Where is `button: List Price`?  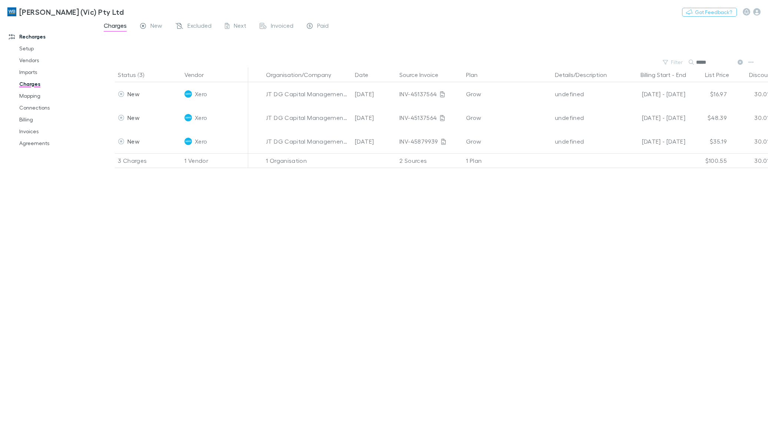
button: List Price is located at coordinates (721, 75).